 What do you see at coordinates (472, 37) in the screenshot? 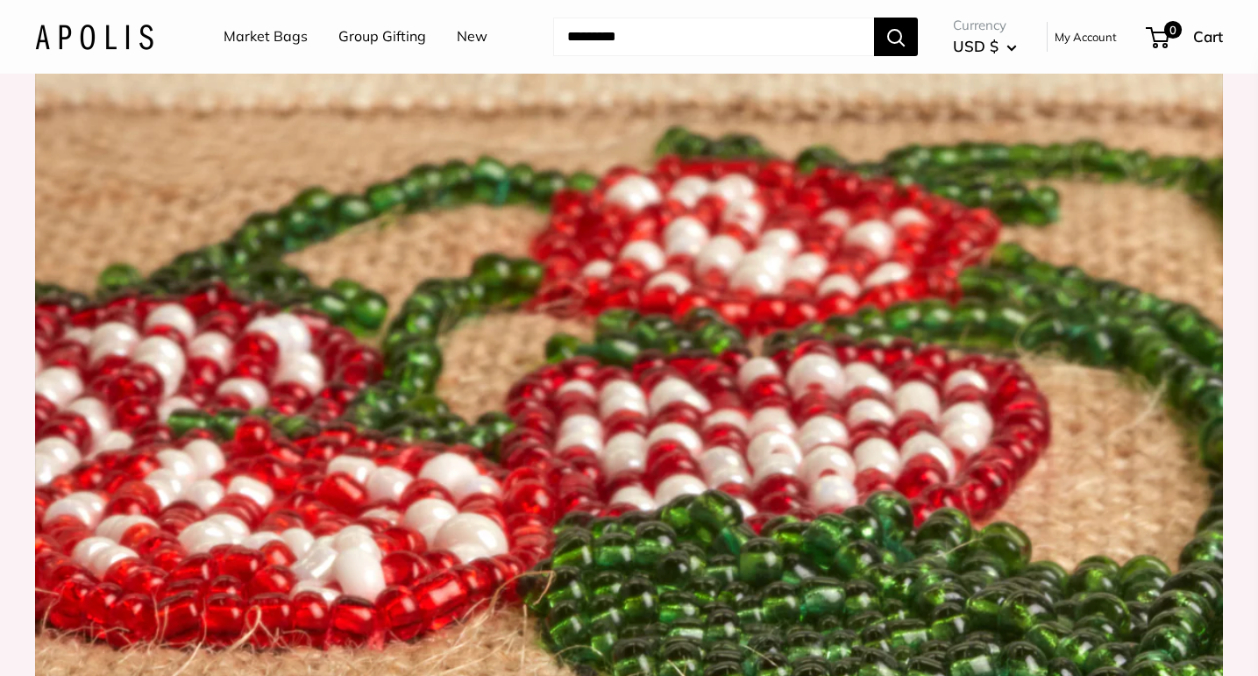
I see `a: New` at bounding box center [472, 37].